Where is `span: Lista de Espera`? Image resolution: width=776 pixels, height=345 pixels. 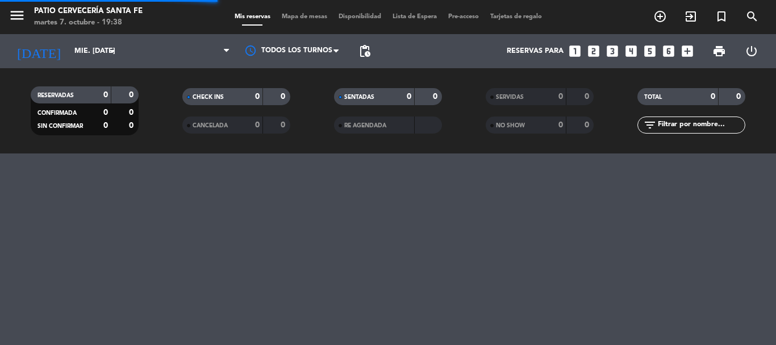 span: Lista de Espera is located at coordinates (415, 16).